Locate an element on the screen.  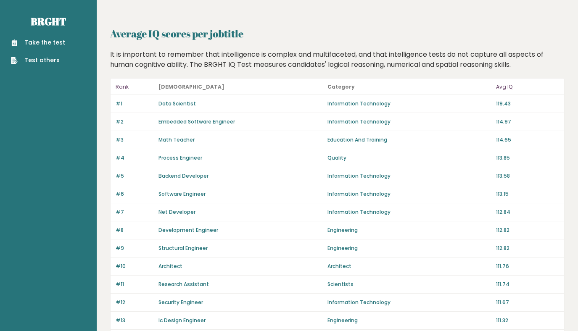
p: 113.58 is located at coordinates (527, 176).